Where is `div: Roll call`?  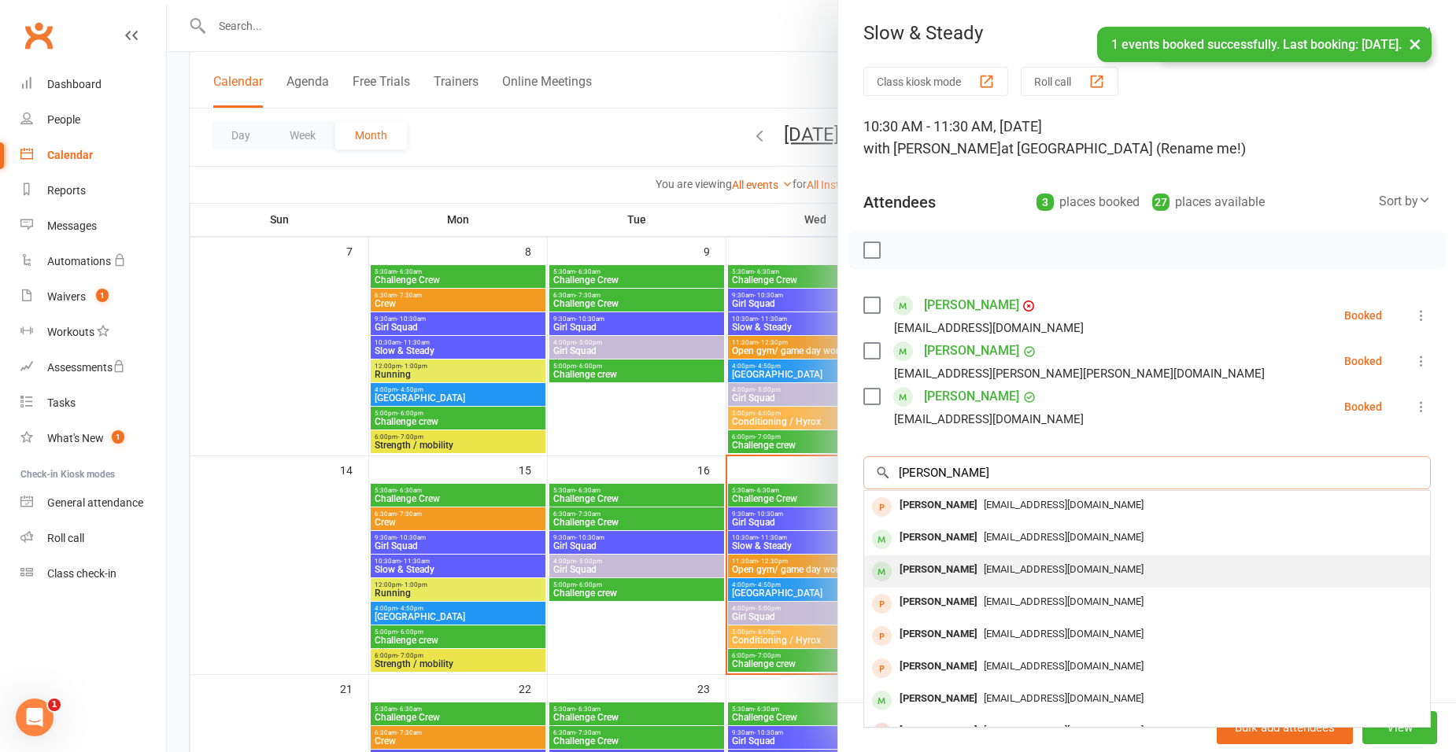
div: Roll call is located at coordinates (65, 538).